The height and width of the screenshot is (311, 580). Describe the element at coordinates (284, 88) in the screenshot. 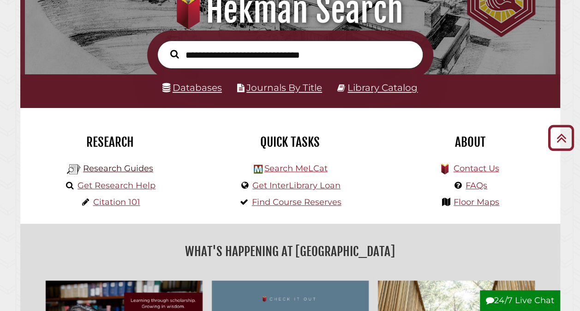

I see `a: Journals By Title` at that location.